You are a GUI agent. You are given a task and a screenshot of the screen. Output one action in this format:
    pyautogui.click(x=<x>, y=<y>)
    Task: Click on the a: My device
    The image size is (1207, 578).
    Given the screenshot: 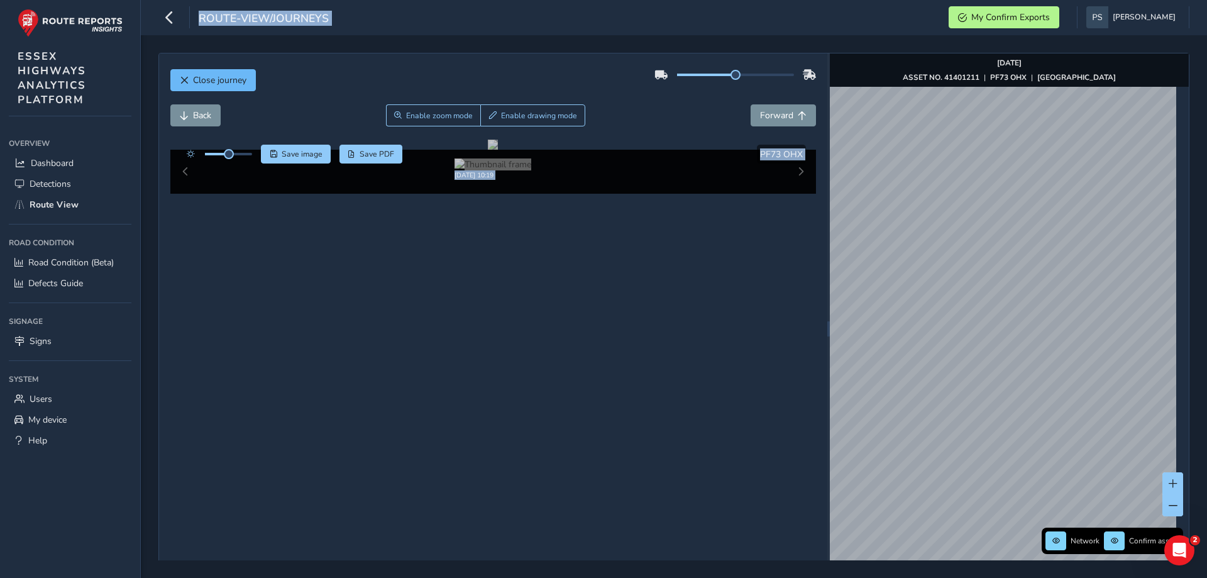 What is the action you would take?
    pyautogui.click(x=70, y=419)
    